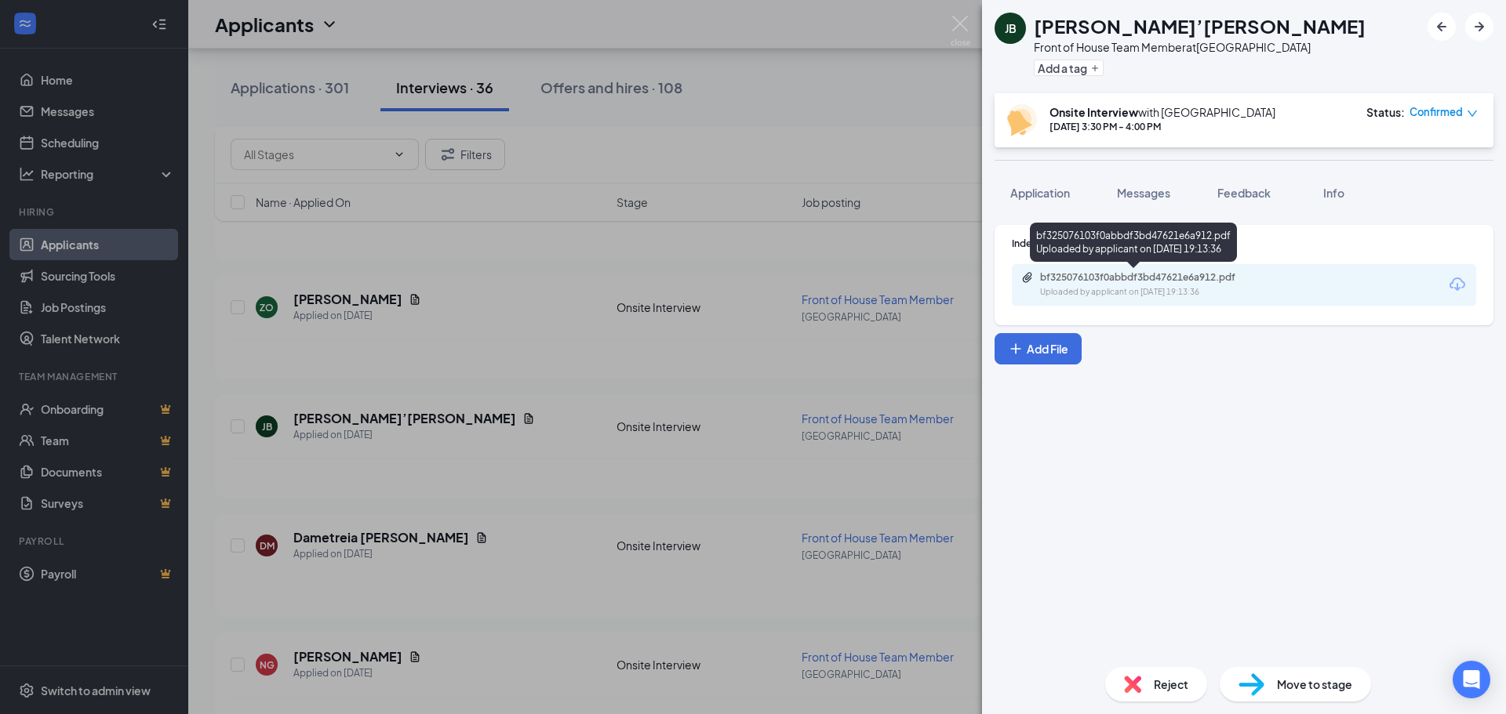  Describe the element at coordinates (1457, 285) in the screenshot. I see `a: Download` at that location.